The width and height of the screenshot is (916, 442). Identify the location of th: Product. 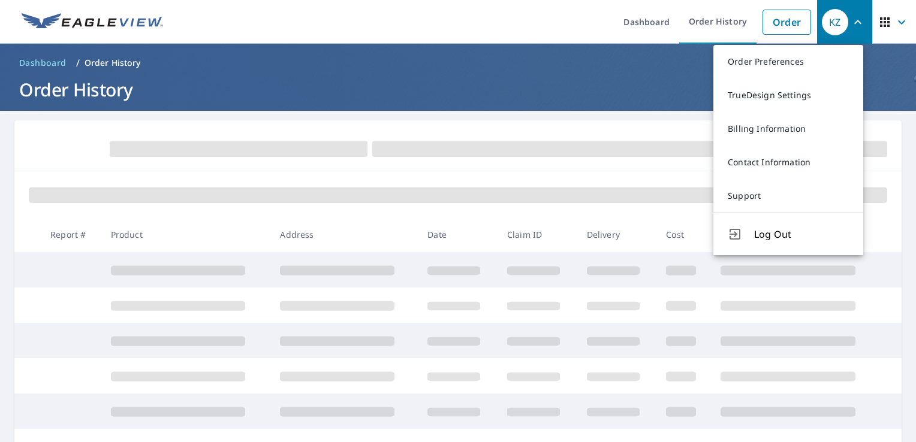
(186, 234).